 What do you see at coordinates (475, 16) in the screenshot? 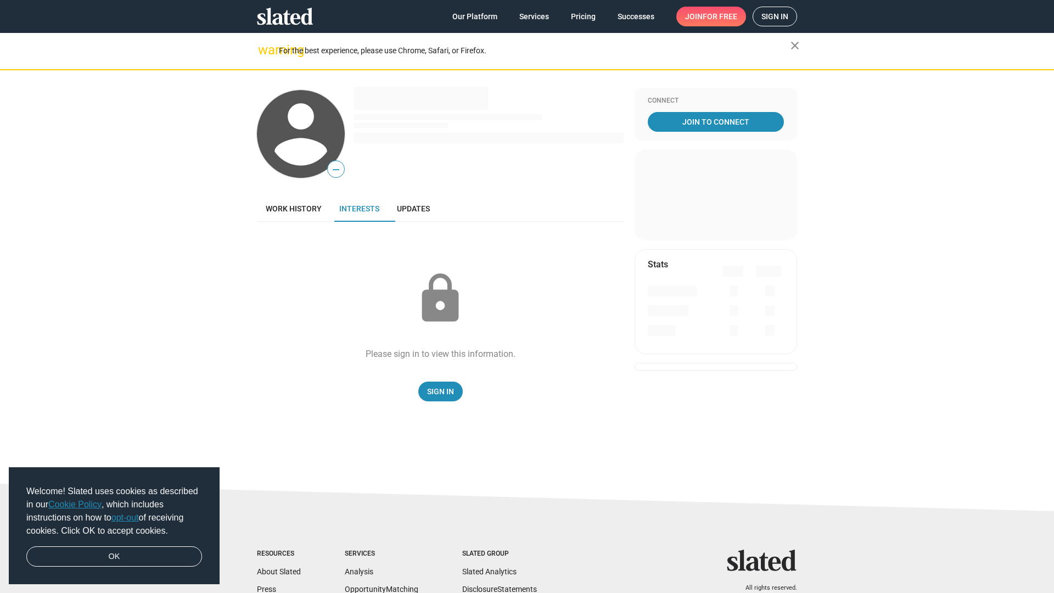
I see `span: Our Platform` at bounding box center [475, 16].